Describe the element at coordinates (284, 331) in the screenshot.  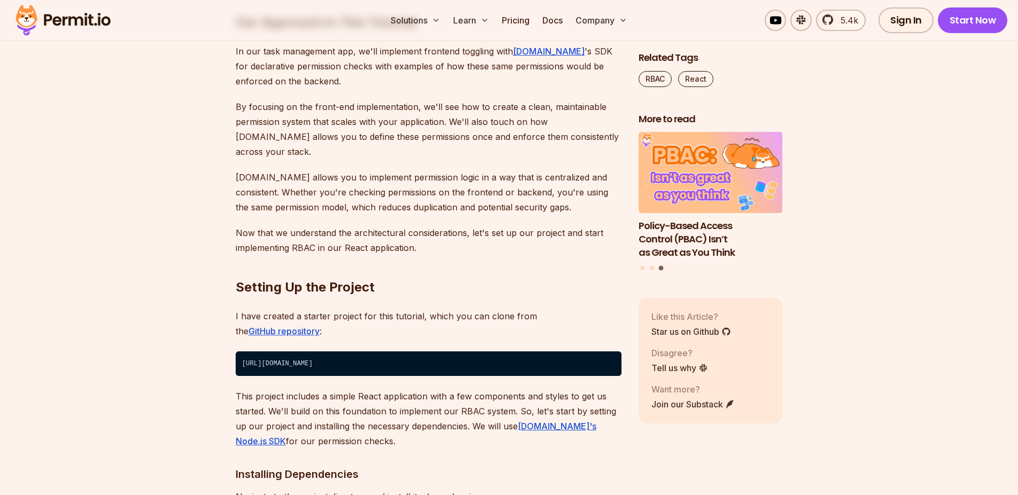
I see `a: GitHub repository` at that location.